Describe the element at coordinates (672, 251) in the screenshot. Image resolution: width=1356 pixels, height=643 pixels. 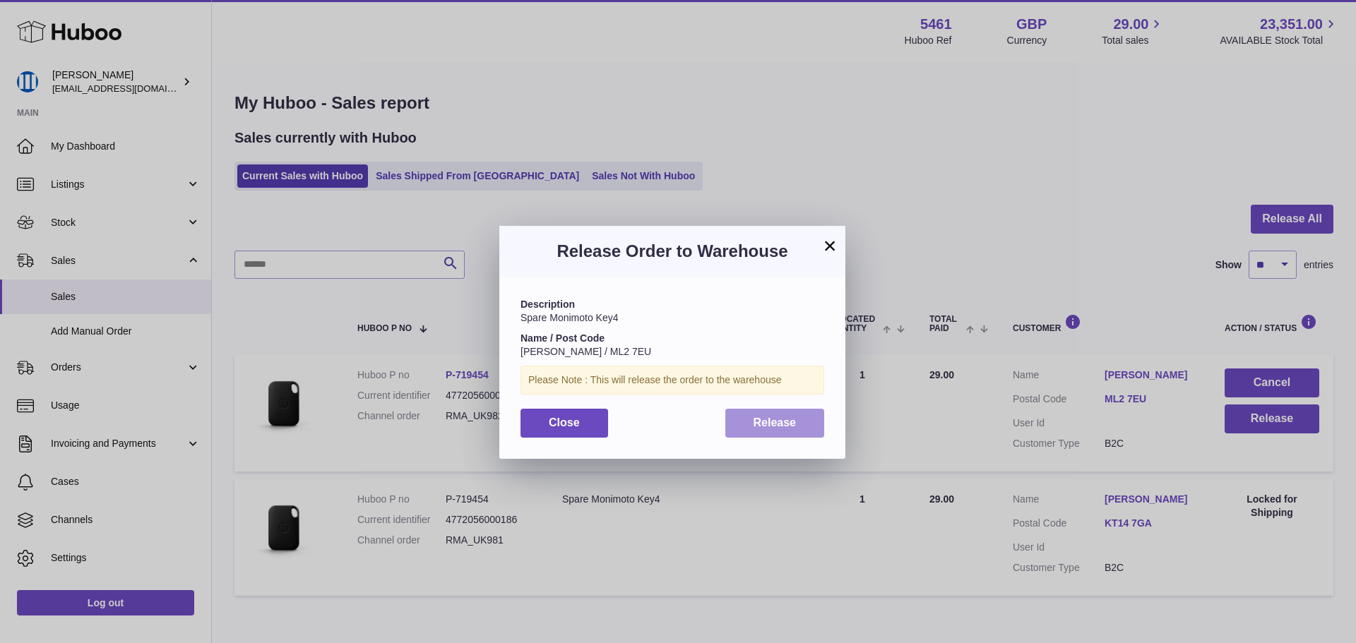
I see `h3: Release Order to Warehouse` at that location.